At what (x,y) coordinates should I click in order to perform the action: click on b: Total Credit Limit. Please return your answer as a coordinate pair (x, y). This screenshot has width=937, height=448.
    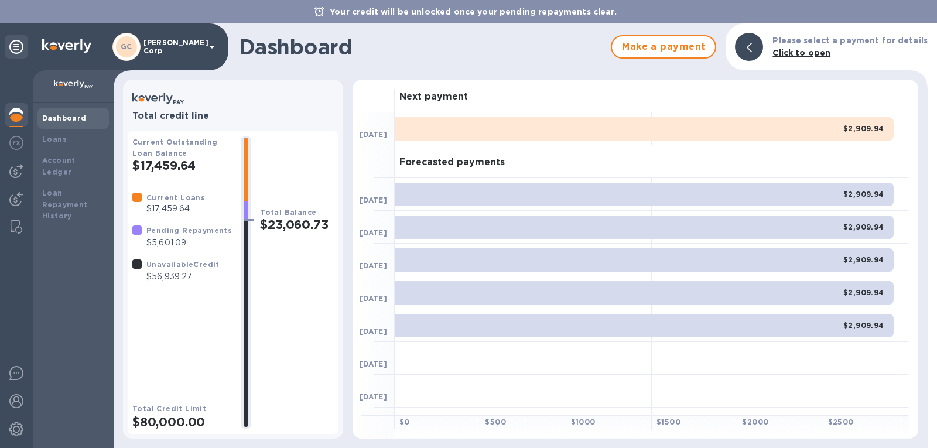
    Looking at the image, I should click on (169, 408).